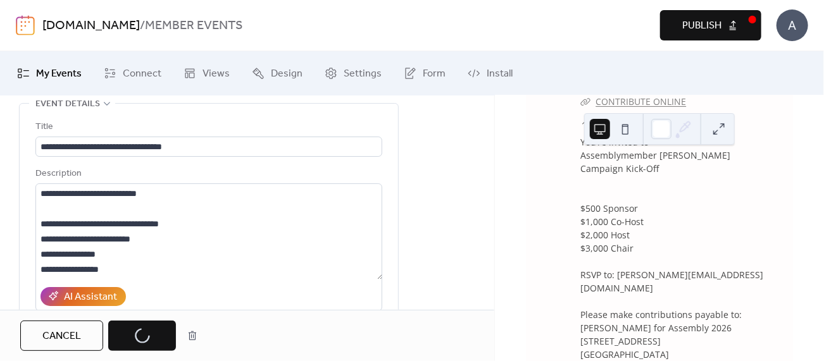 The width and height of the screenshot is (824, 361). I want to click on span: Publish, so click(702, 26).